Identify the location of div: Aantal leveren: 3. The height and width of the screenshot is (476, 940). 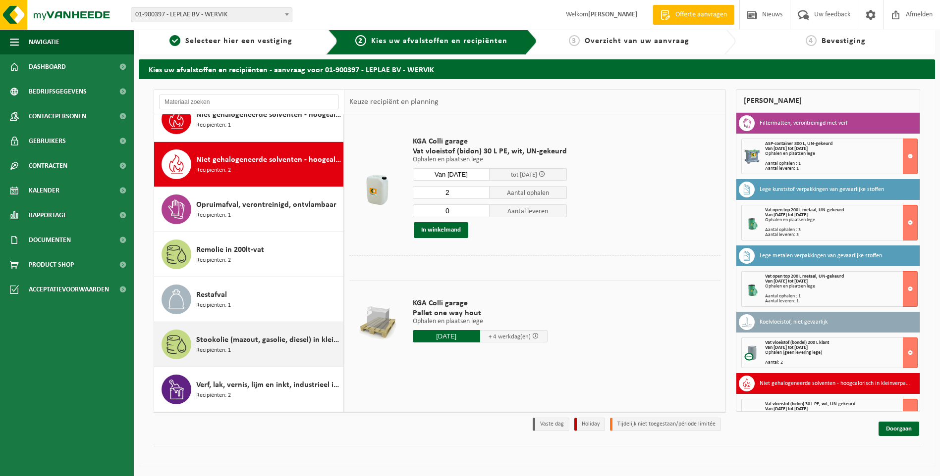
(841, 235).